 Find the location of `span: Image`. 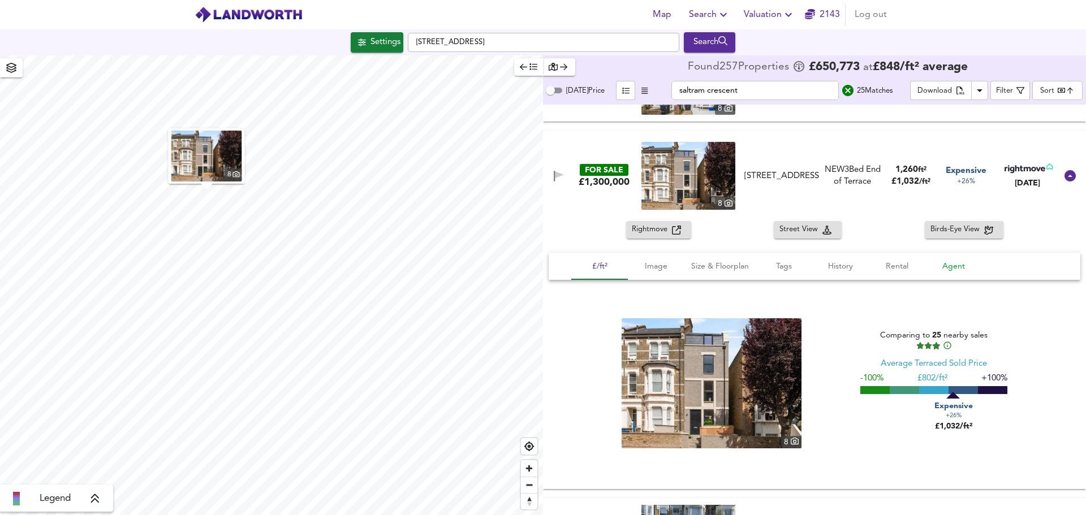

span: Image is located at coordinates (656, 266).